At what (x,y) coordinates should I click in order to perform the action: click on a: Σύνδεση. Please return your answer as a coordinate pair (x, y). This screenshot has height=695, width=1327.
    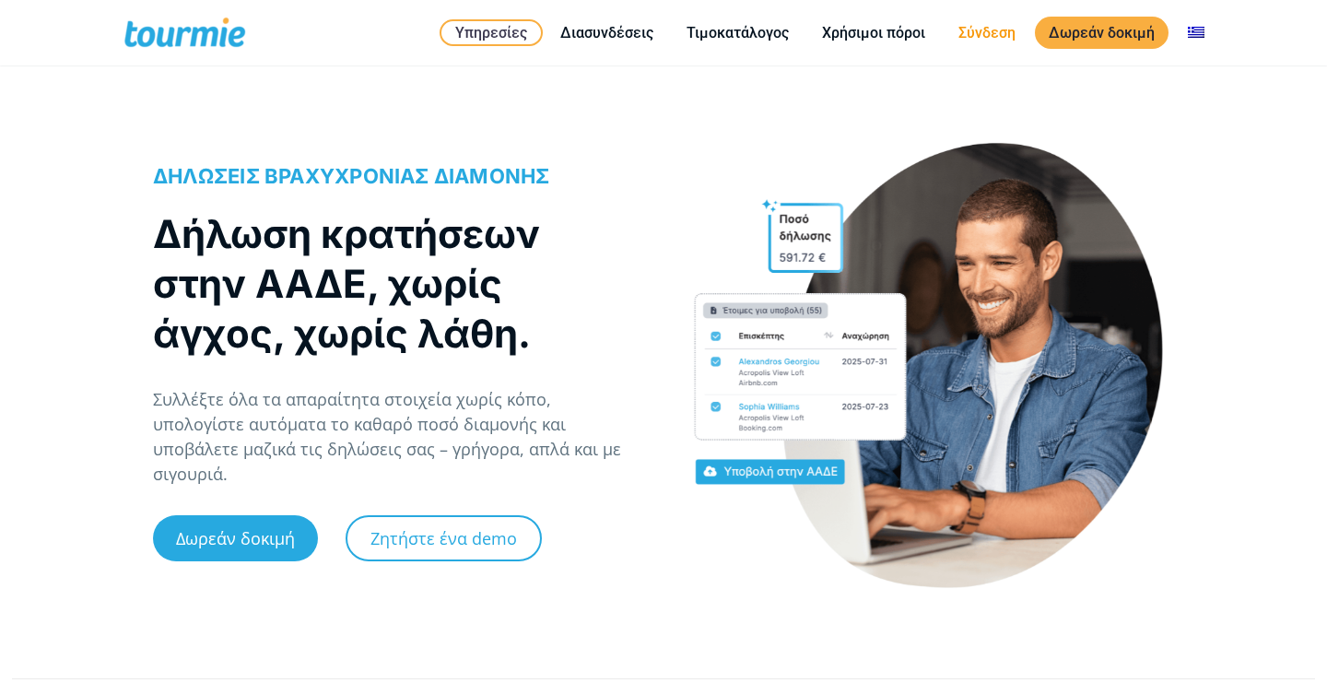
    Looking at the image, I should click on (987, 32).